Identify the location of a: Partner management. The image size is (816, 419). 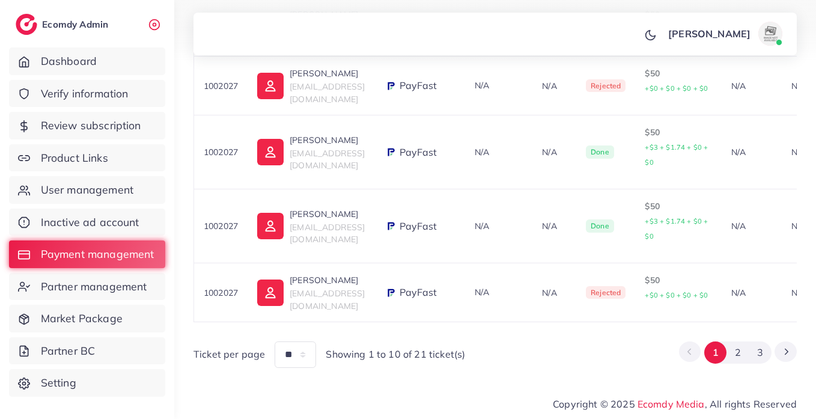
(87, 287).